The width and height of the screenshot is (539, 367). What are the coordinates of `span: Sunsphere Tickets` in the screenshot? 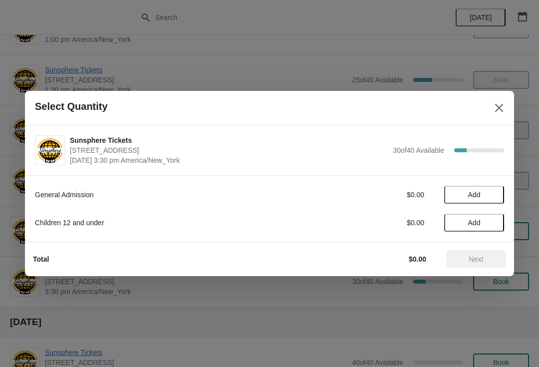 It's located at (228, 140).